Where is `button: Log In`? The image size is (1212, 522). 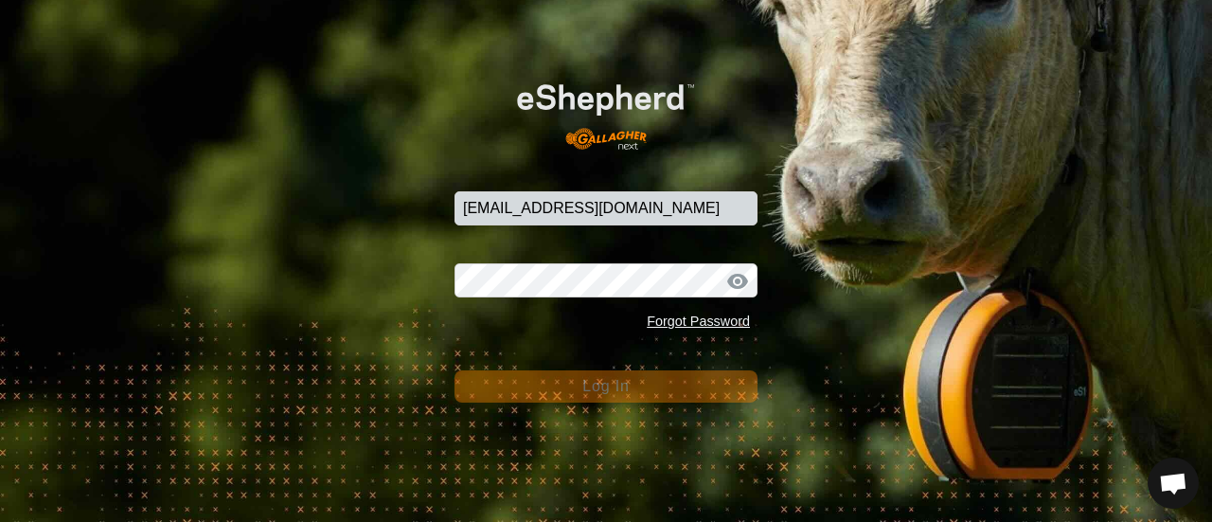 button: Log In is located at coordinates (606, 386).